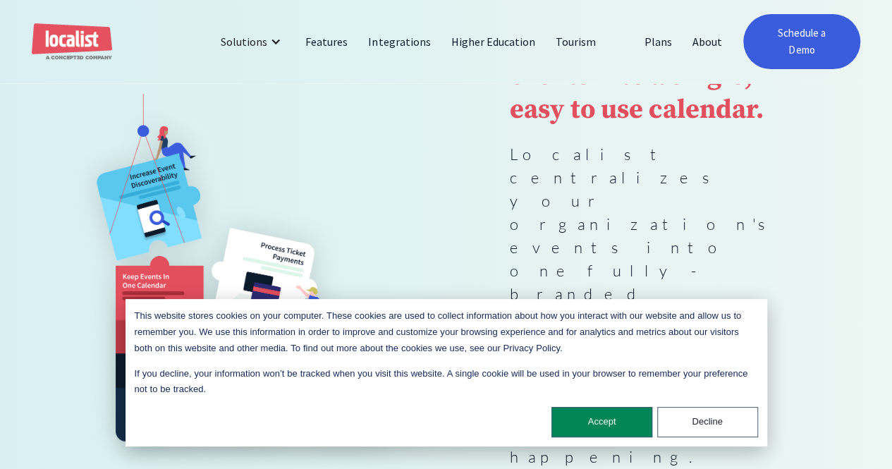 The height and width of the screenshot is (469, 892). What do you see at coordinates (399, 42) in the screenshot?
I see `a: Integrations` at bounding box center [399, 42].